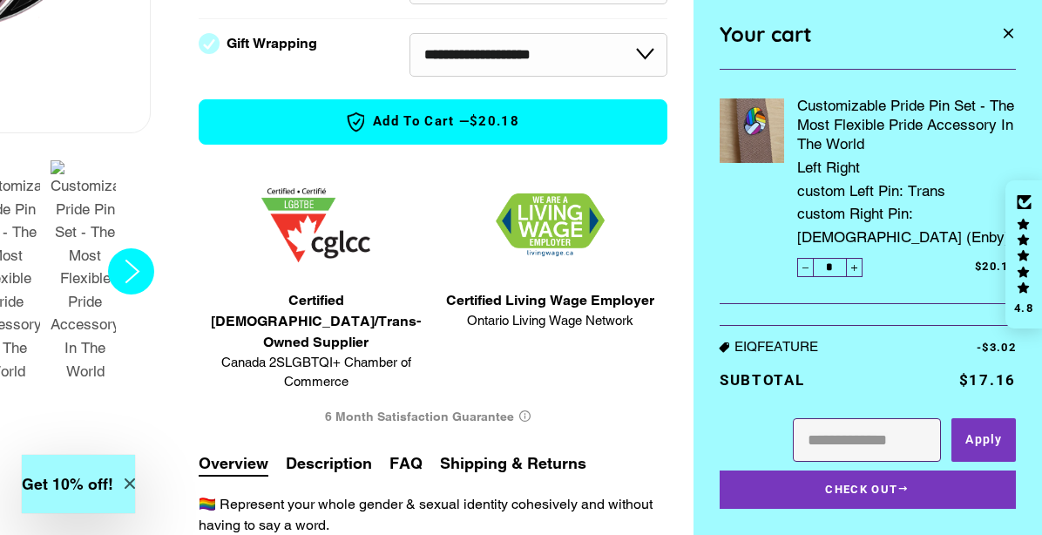 The width and height of the screenshot is (1042, 535). I want to click on span: custom Left Pin: Trans, so click(906, 191).